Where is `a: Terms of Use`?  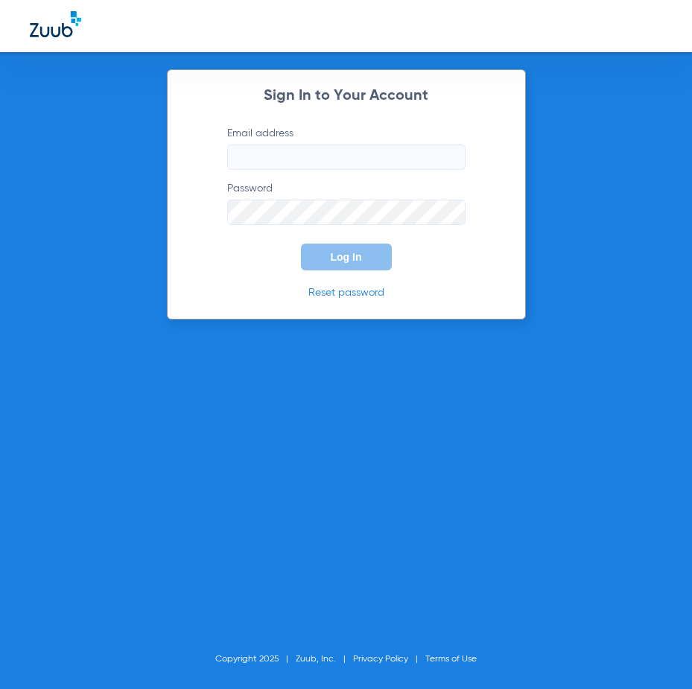 a: Terms of Use is located at coordinates (450, 659).